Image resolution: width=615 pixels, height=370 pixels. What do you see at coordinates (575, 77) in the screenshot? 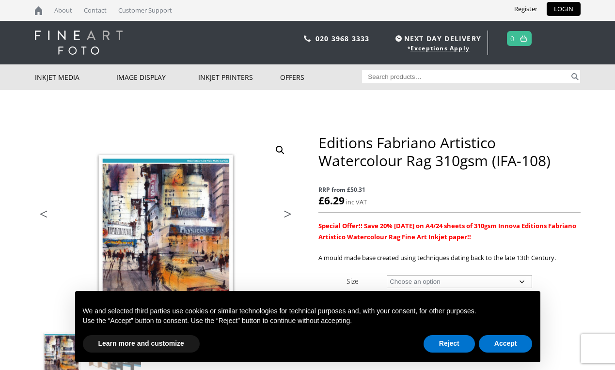
I see `button: Search` at bounding box center [575, 77].